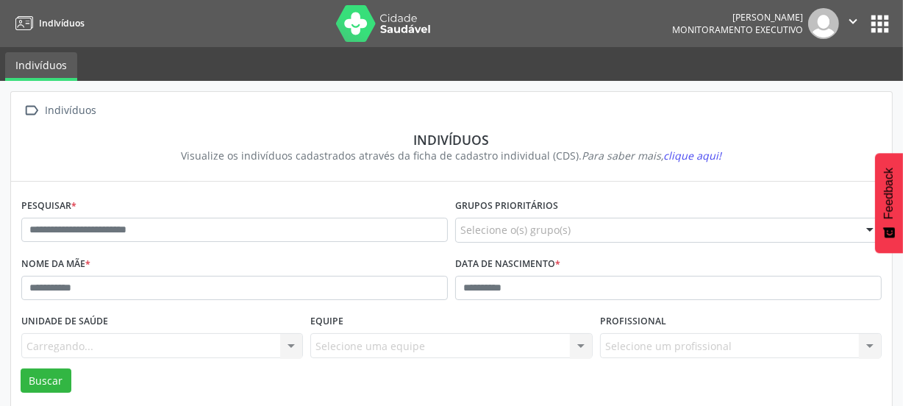  I want to click on button: Feedback - Mostrar pesquisa, so click(889, 203).